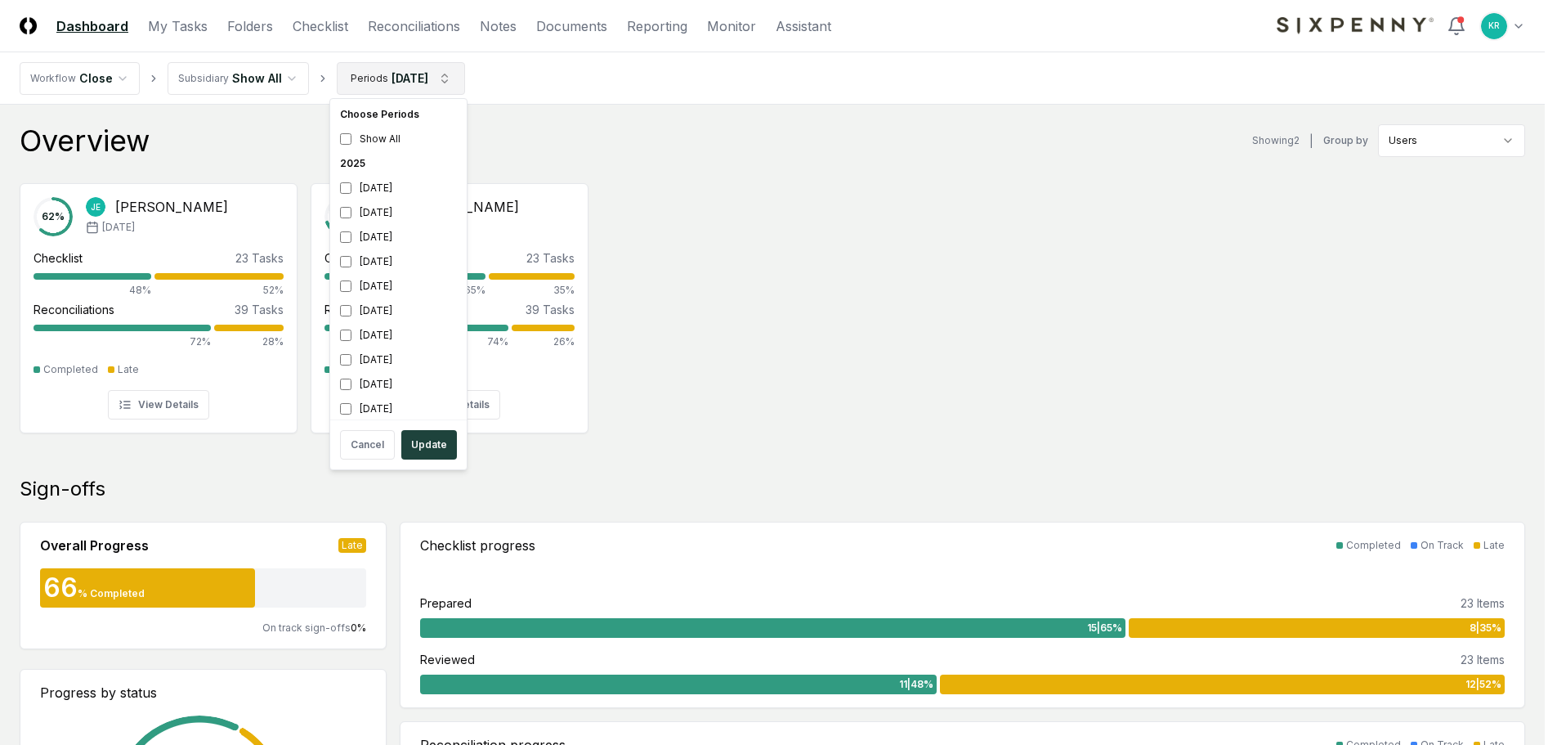 This screenshot has width=1557, height=745. I want to click on div: 2025, so click(398, 163).